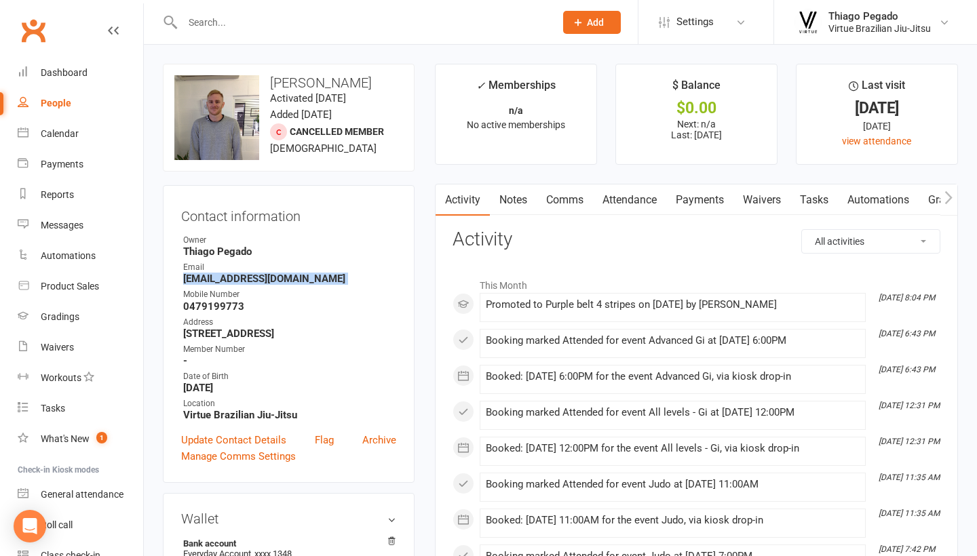 Image resolution: width=977 pixels, height=556 pixels. Describe the element at coordinates (695, 22) in the screenshot. I see `span: Settings` at that location.